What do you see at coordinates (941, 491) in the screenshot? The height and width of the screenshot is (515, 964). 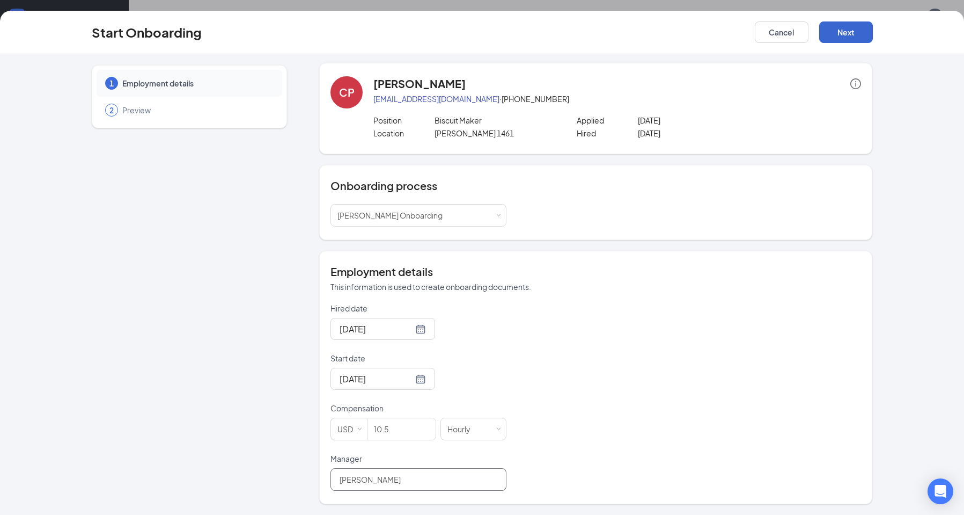 I see `div: Open Intercom Messenger` at bounding box center [941, 491].